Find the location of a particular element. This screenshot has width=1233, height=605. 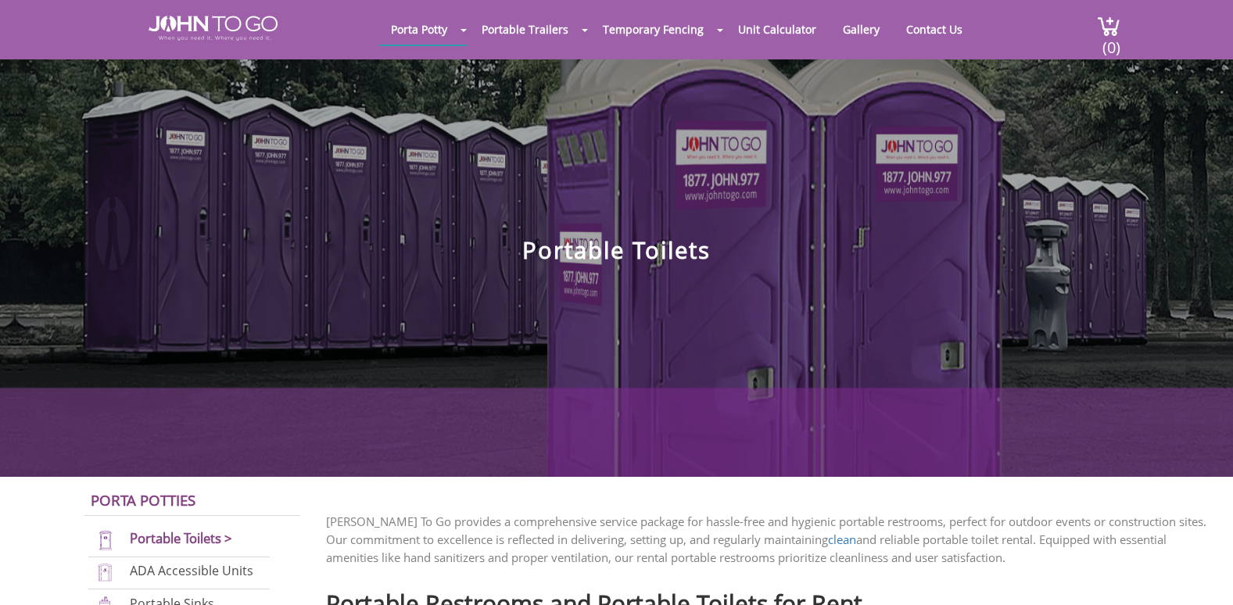

img: ADA-units-new.png is located at coordinates (105, 572).